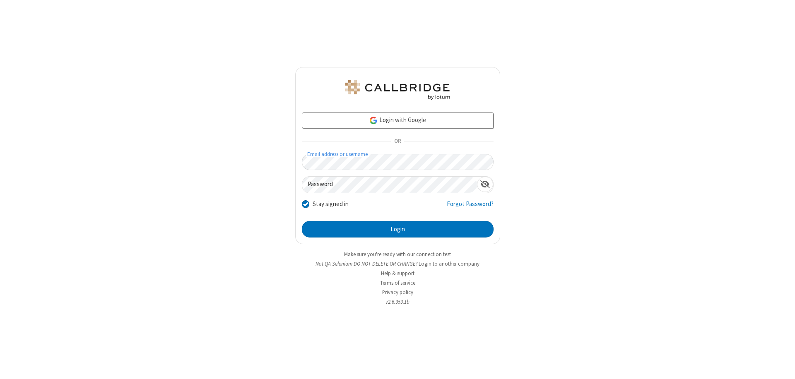 The image size is (795, 379). Describe the element at coordinates (398, 162) in the screenshot. I see `input: Email address or username` at that location.